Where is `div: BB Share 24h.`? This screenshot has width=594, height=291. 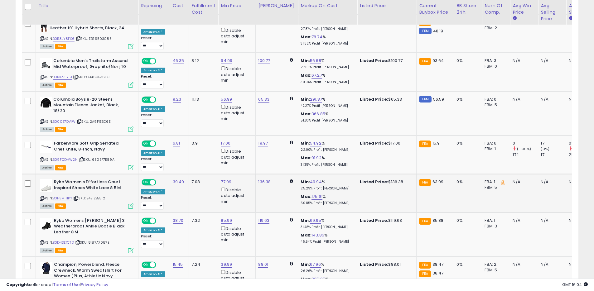 div: BB Share 24h. is located at coordinates (468, 9).